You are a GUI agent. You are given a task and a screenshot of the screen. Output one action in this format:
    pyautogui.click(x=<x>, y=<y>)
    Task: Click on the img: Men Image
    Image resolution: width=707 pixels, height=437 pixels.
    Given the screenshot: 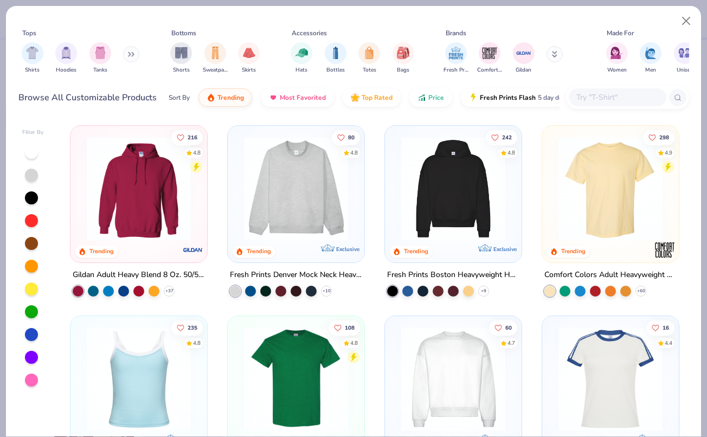 What is the action you would take?
    pyautogui.click(x=651, y=53)
    